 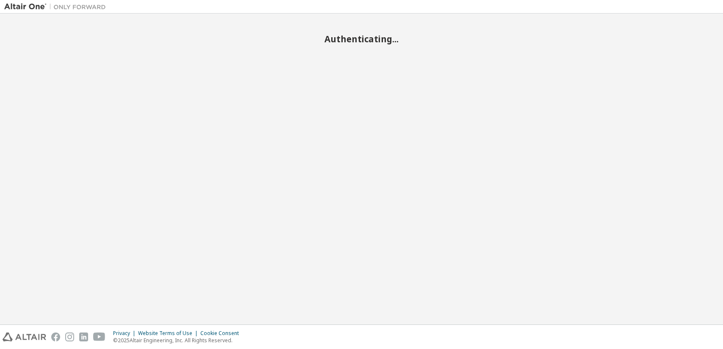 What do you see at coordinates (361, 39) in the screenshot?
I see `h2: Authenticating...` at bounding box center [361, 39].